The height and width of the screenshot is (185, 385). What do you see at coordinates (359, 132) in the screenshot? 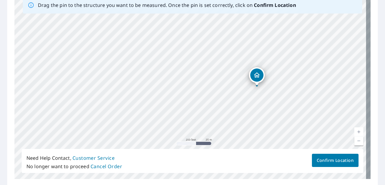
I see `a: Current Level 18, Zoom In` at bounding box center [359, 132].